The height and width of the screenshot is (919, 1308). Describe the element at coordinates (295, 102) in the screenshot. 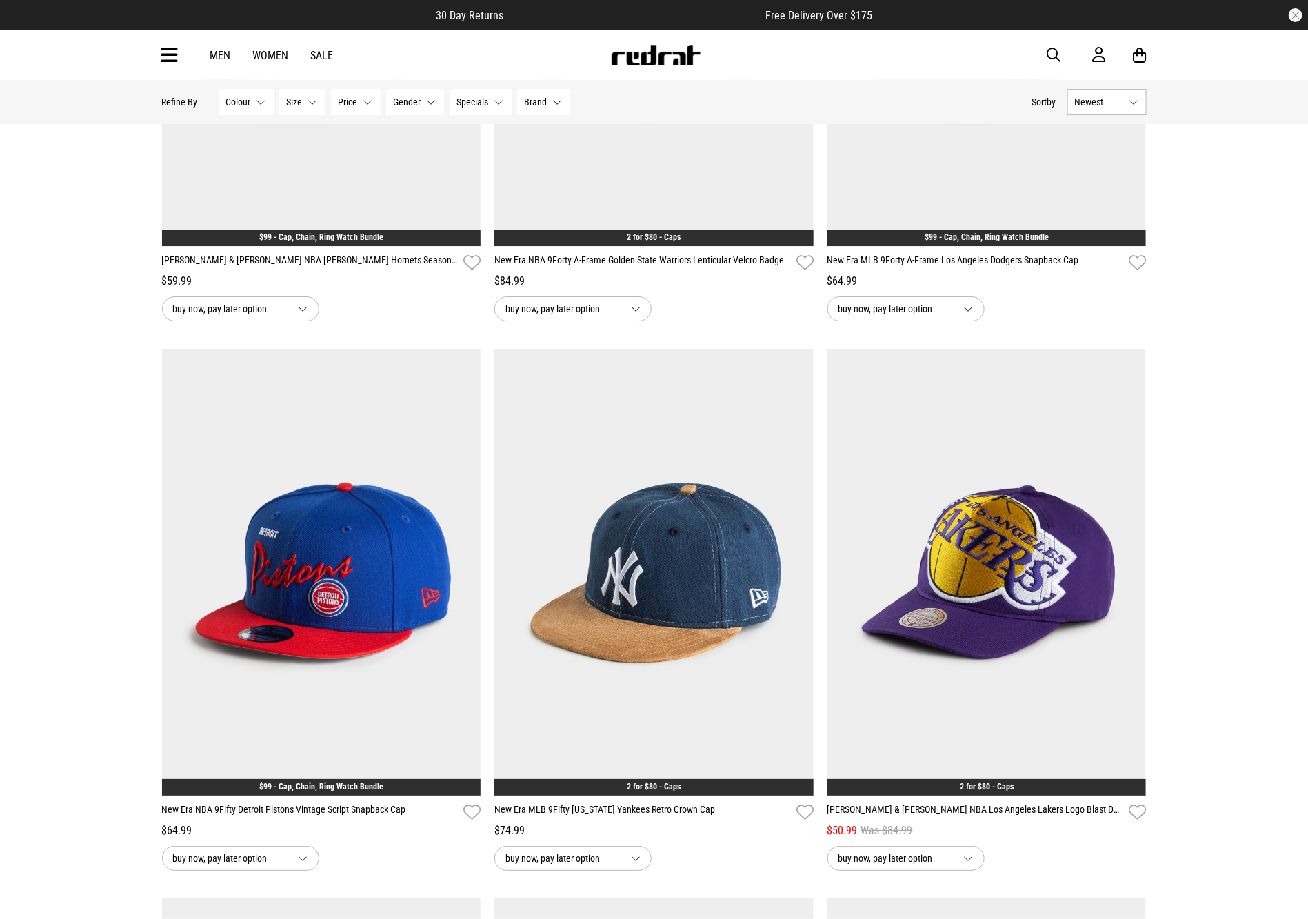

I see `span: Size` at that location.